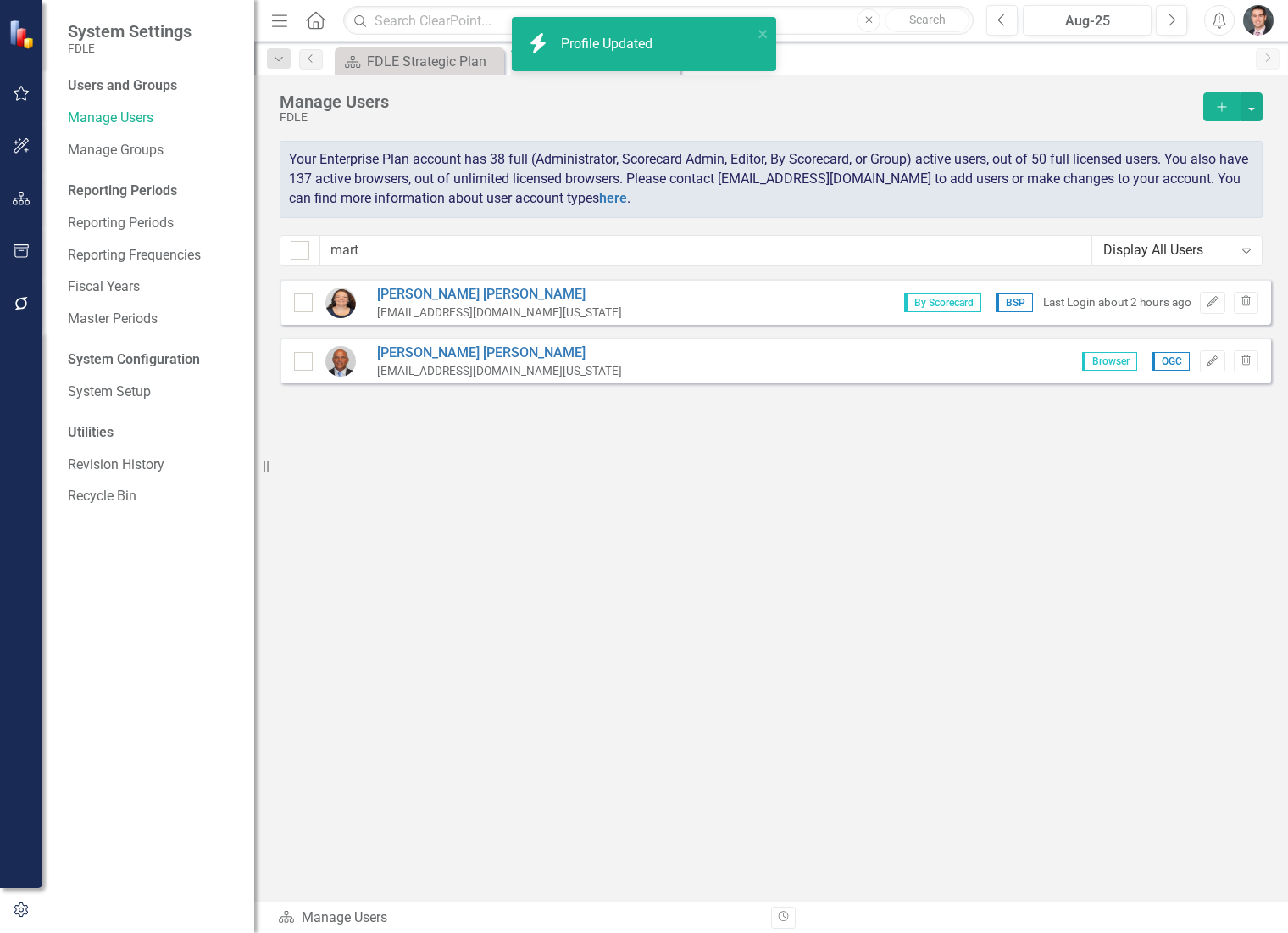 The width and height of the screenshot is (1288, 933). Describe the element at coordinates (153, 319) in the screenshot. I see `a: Master Periods` at that location.